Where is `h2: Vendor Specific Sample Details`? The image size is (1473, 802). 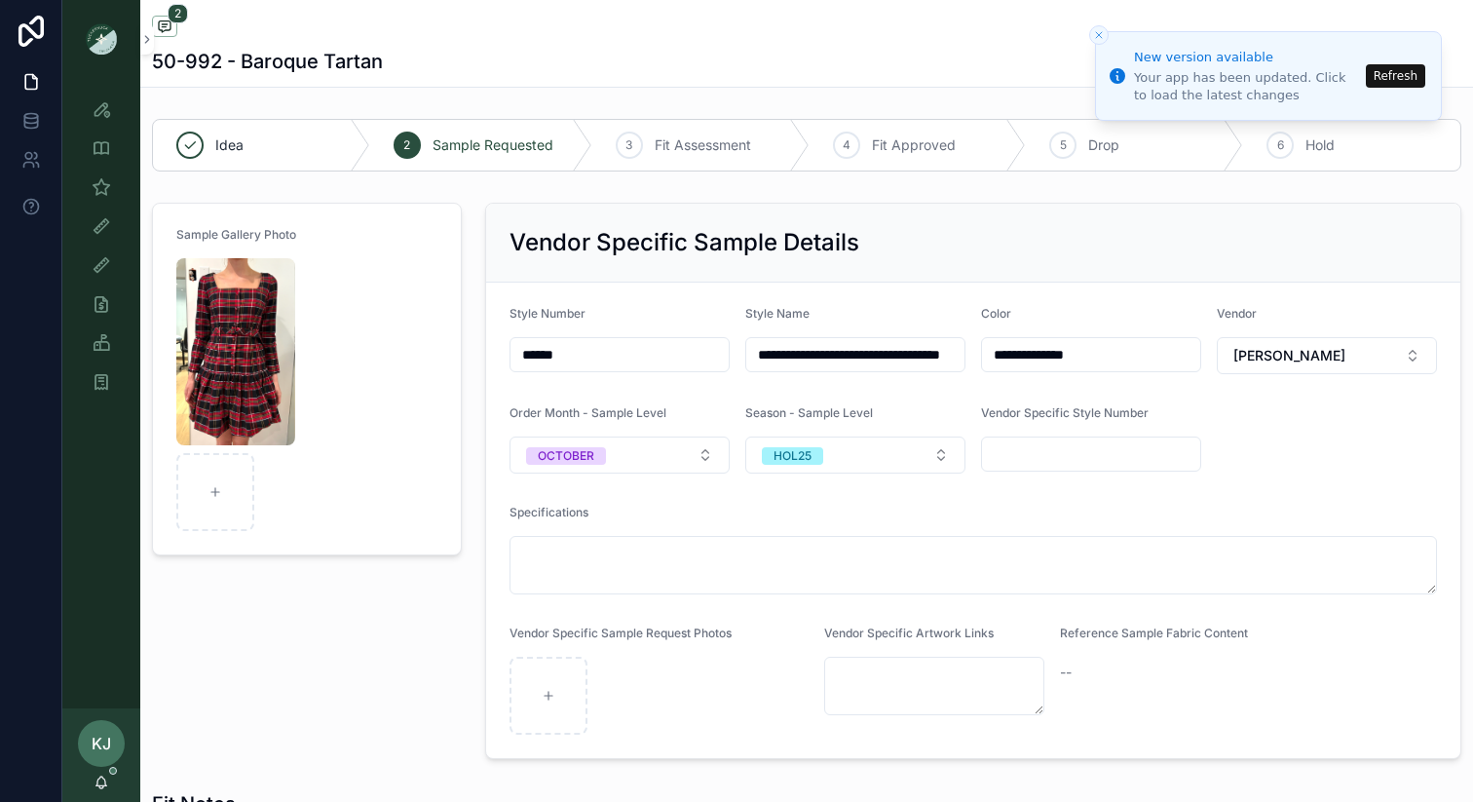 h2: Vendor Specific Sample Details is located at coordinates (684, 243).